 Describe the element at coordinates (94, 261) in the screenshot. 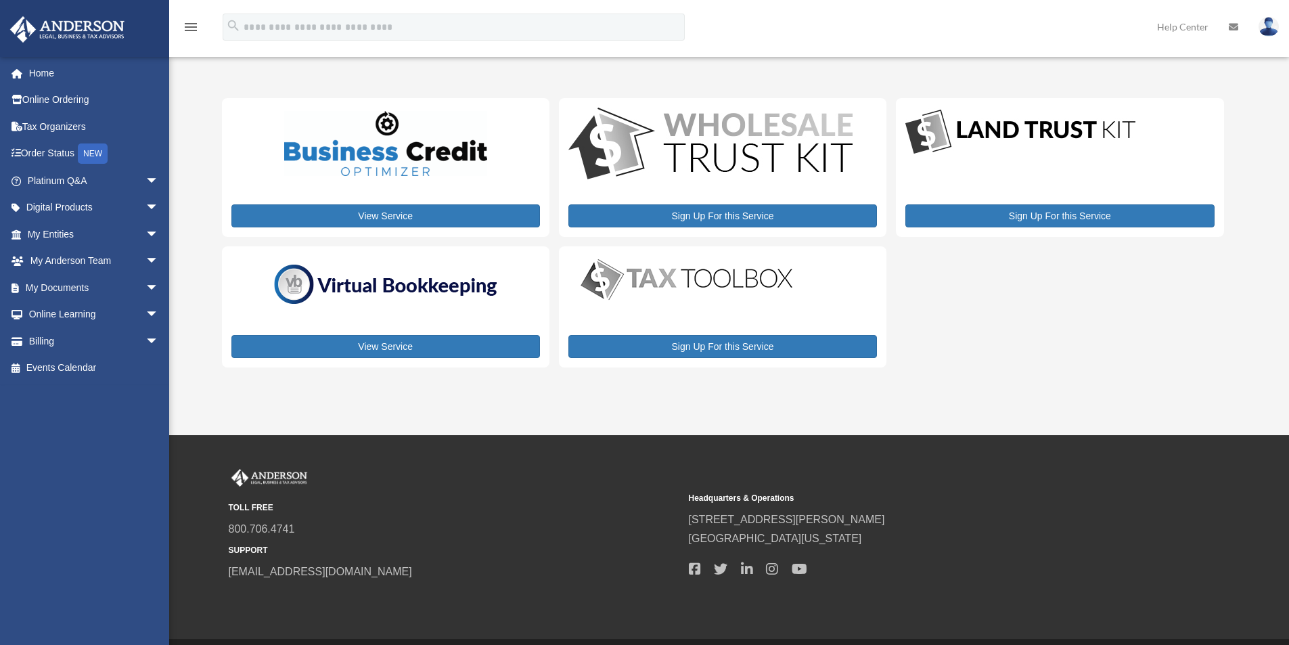

I see `a: My Anderson Teamarrow_drop_down` at that location.